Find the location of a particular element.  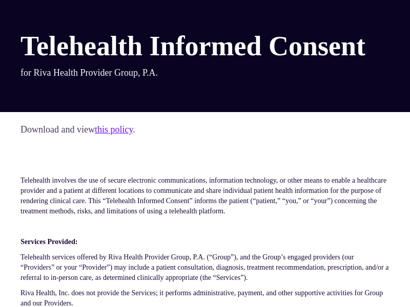

p: Telehealth involves the use of secure electronic communications, information technology, or other... is located at coordinates (205, 196).